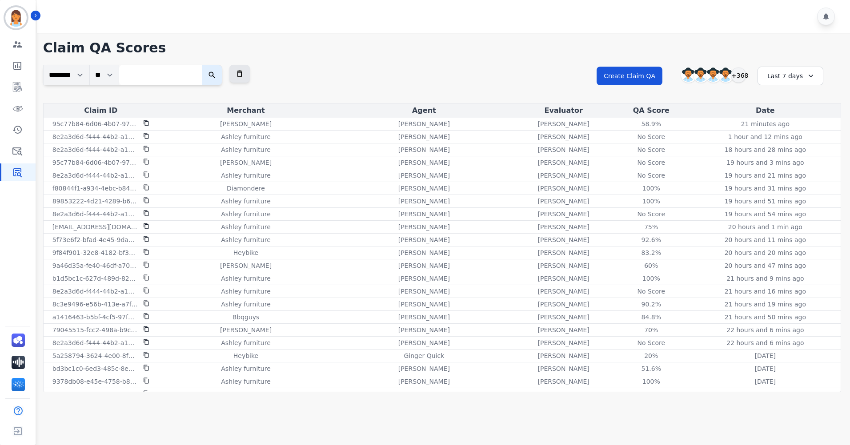  Describe the element at coordinates (95, 266) in the screenshot. I see `p: 9a46d35a-fe40-46df-a702-969741cd4c4b` at that location.